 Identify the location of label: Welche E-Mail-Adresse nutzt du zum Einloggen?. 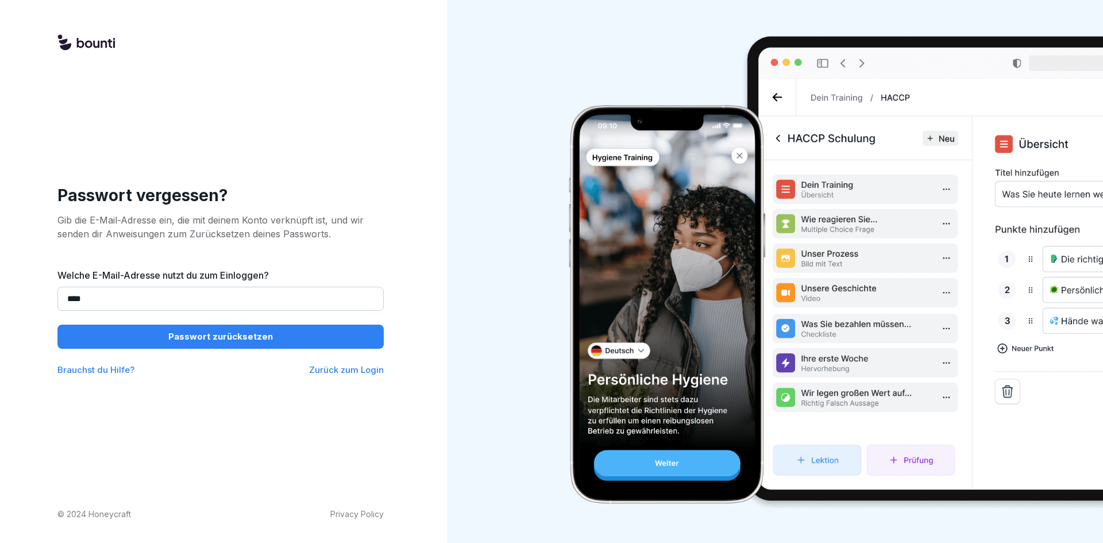
(221, 275).